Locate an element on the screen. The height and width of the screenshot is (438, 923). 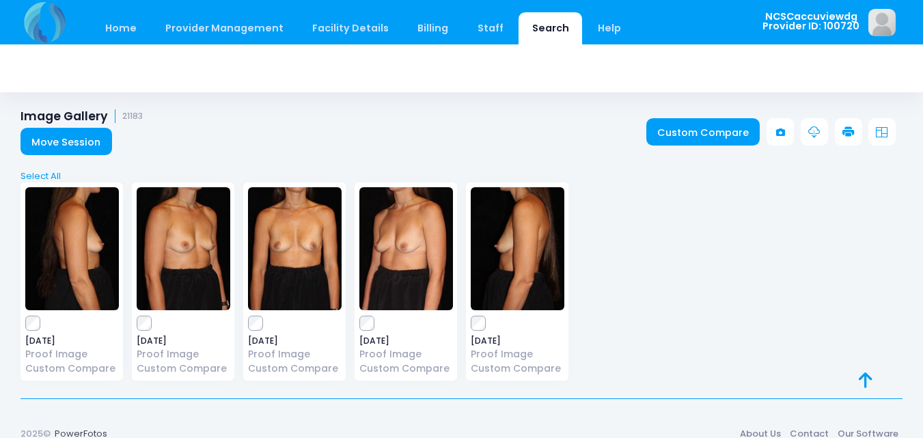
h1: Image Gallery is located at coordinates (81, 116).